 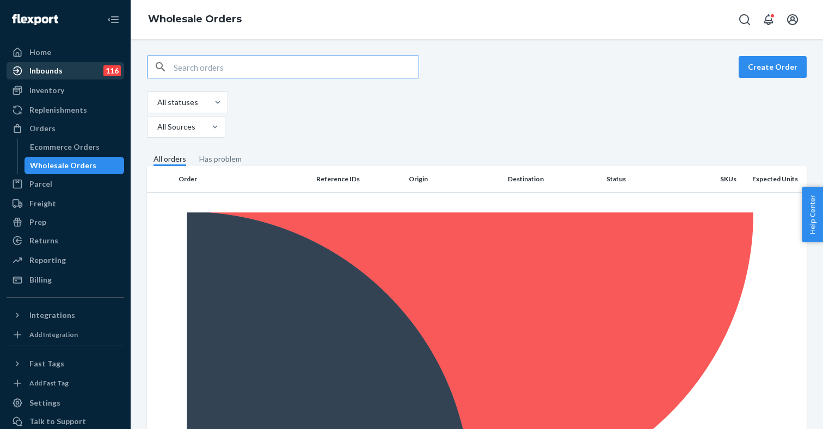 What do you see at coordinates (52, 315) in the screenshot?
I see `div: Integrations` at bounding box center [52, 315].